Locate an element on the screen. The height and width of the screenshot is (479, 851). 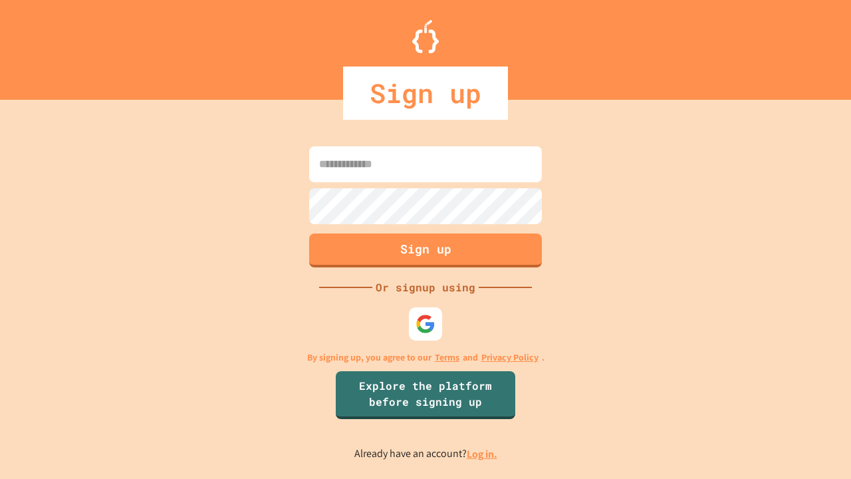
img: google-icon.svg is located at coordinates (425, 324).